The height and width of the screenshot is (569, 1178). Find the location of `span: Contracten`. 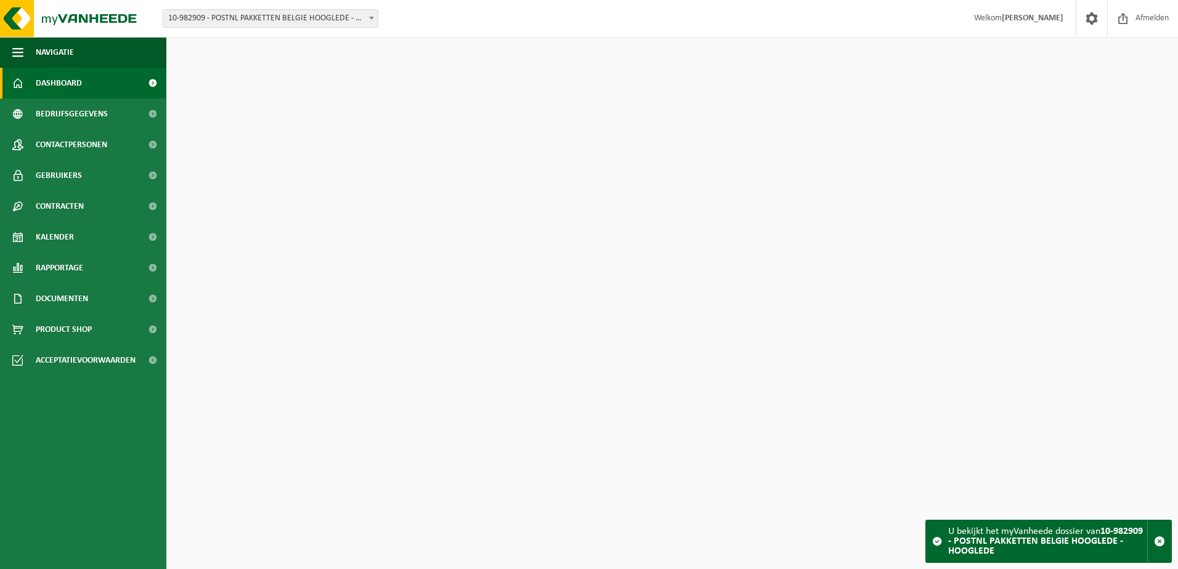

span: Contracten is located at coordinates (60, 206).